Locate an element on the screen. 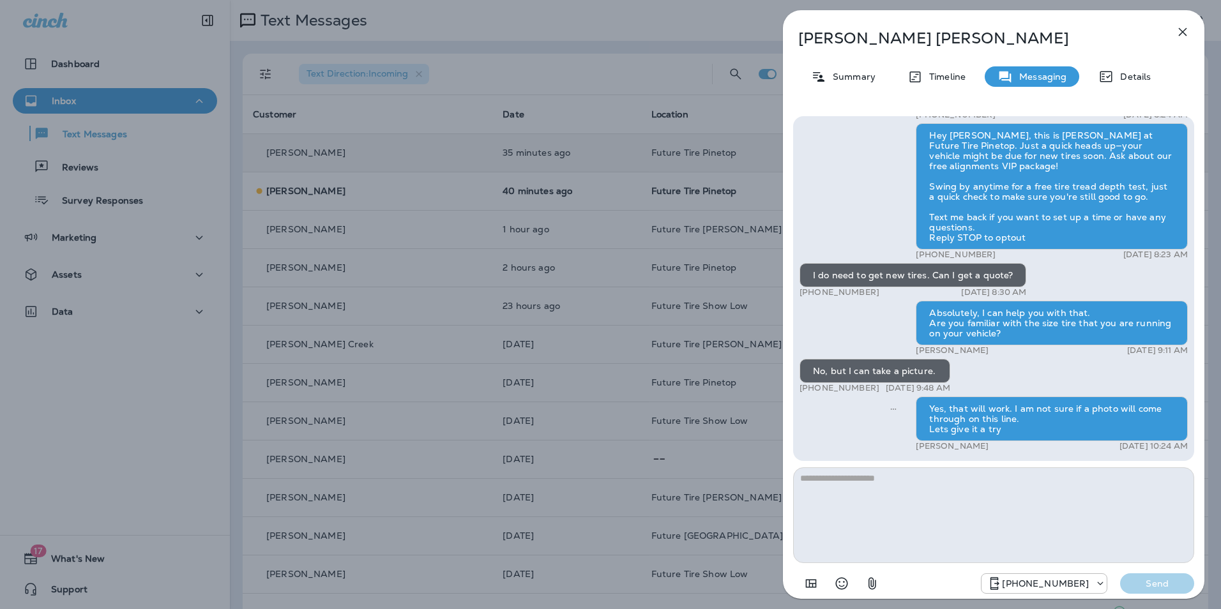 The height and width of the screenshot is (609, 1221). span: Sent is located at coordinates (893, 408).